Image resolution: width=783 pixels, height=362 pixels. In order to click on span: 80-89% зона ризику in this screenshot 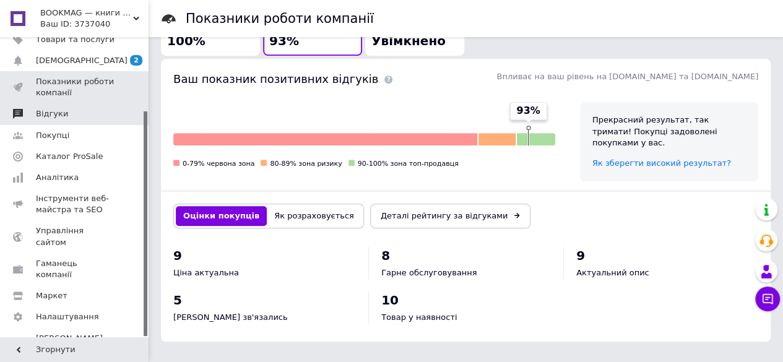, I will do `click(306, 163)`.